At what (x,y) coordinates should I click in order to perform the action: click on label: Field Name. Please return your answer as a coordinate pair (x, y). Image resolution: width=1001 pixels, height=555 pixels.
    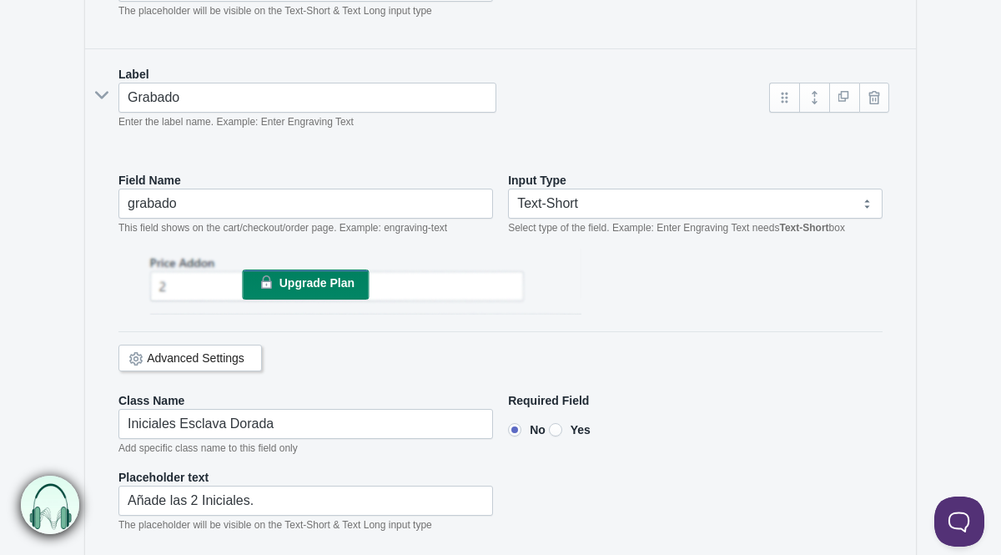
    Looking at the image, I should click on (149, 180).